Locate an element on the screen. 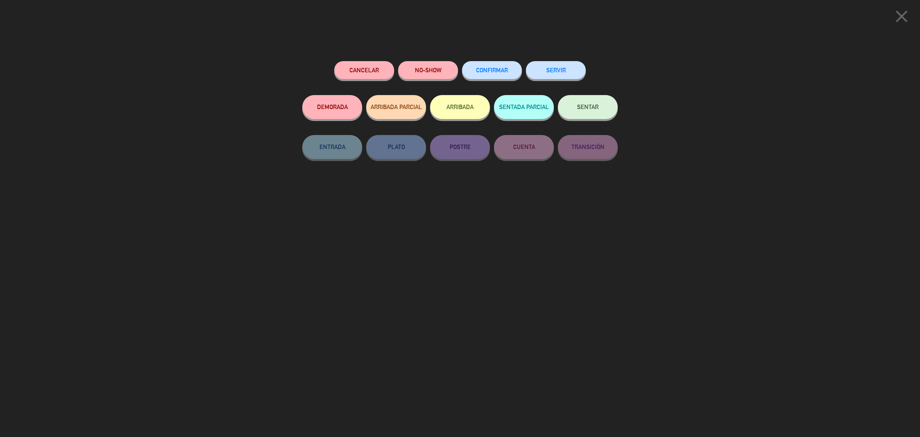  button: CUENTA is located at coordinates (524, 147).